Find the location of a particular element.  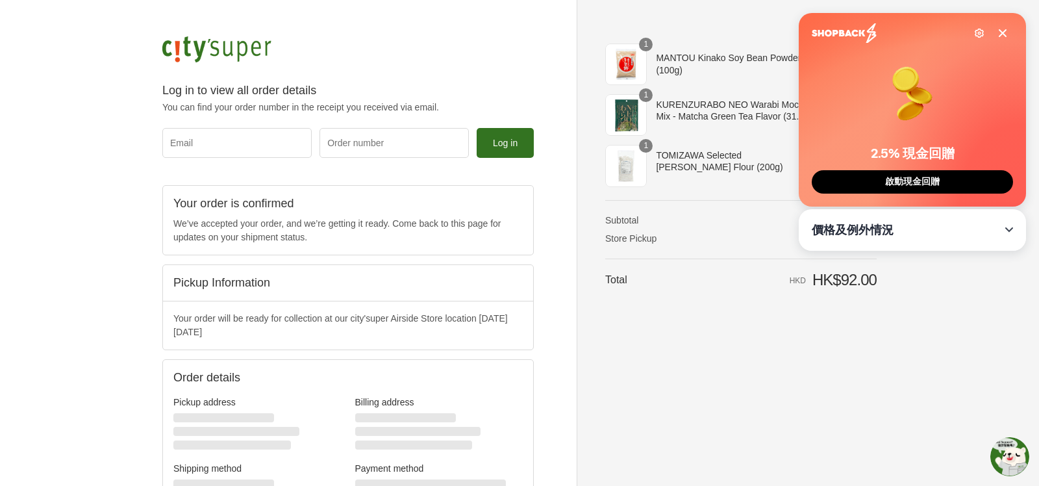

th: Subtotal is located at coordinates (651, 220).